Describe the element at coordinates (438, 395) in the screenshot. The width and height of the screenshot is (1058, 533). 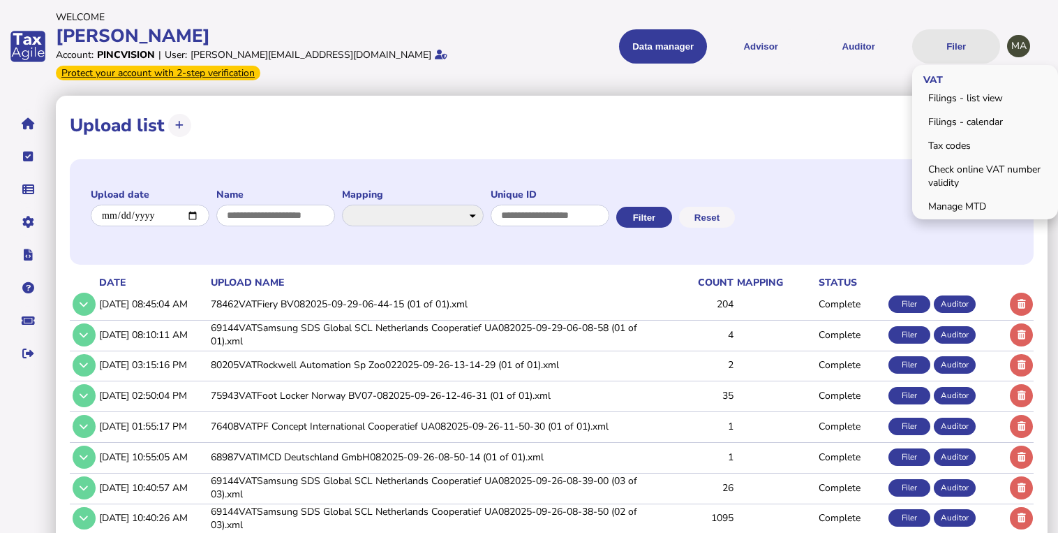
I see `td: 75943VATFoot Locker Norway BV07-082025-09-26-12-46-31 (01 of 01).xml` at that location.